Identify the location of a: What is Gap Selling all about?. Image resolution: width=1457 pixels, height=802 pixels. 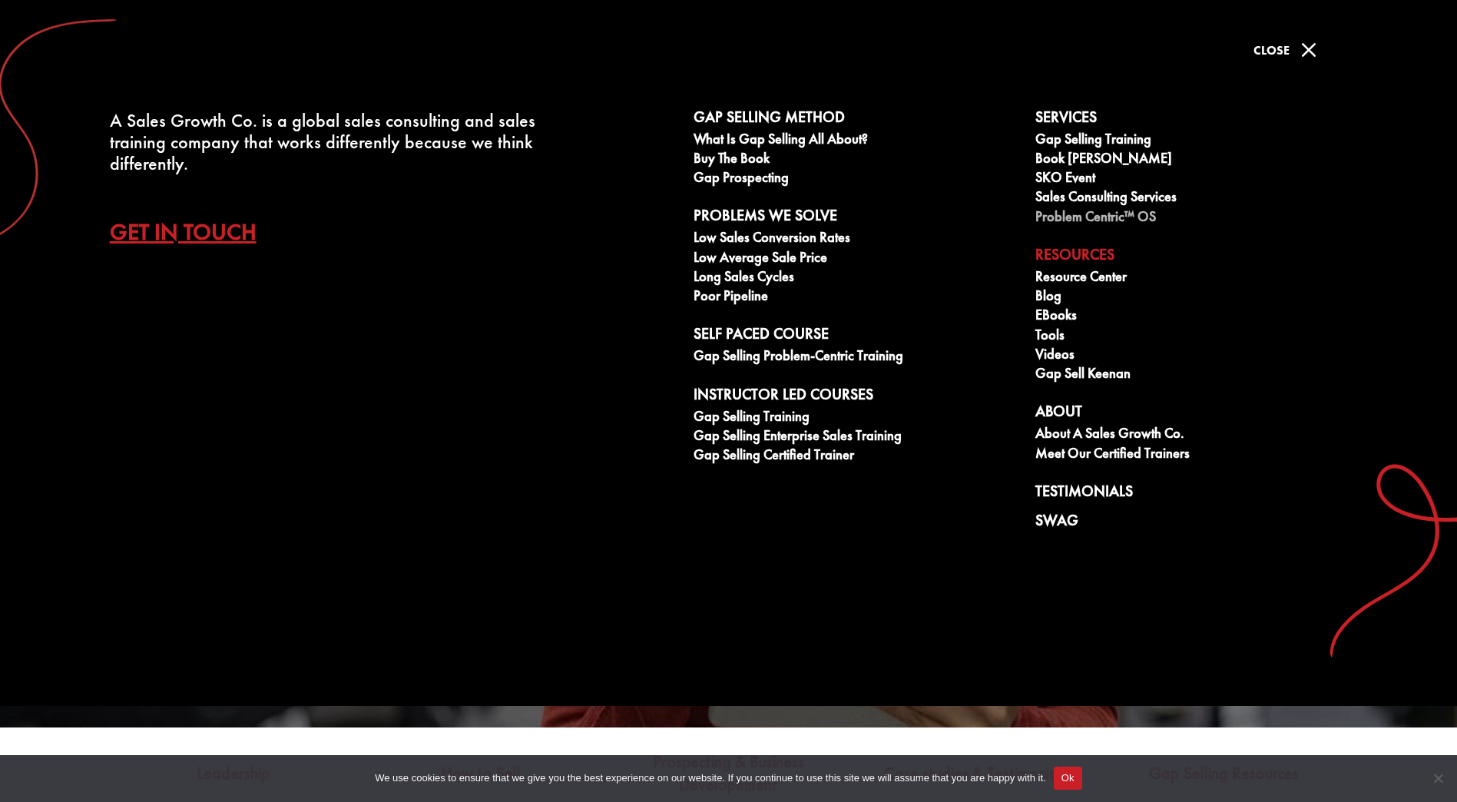
(857, 141).